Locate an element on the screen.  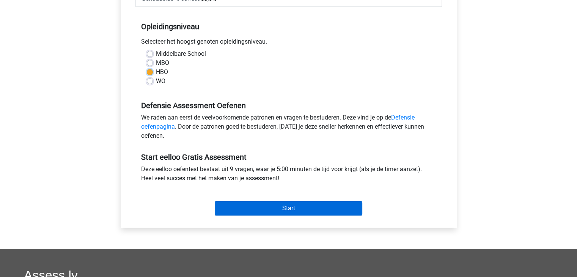
h5: Opleidingsniveau is located at coordinates (289, 27).